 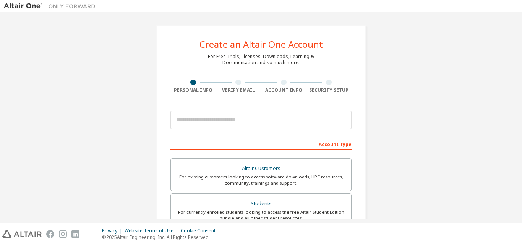 I want to click on img: altair_logo.svg, so click(x=22, y=234).